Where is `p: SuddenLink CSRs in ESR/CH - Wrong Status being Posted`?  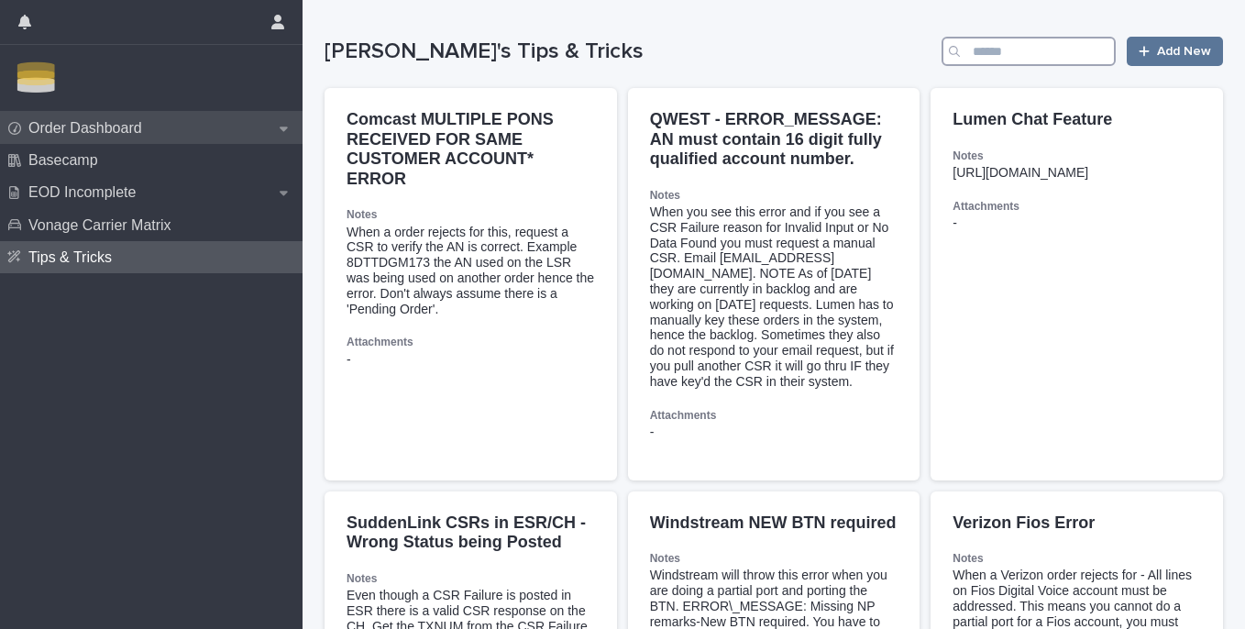
p: SuddenLink CSRs in ESR/CH - Wrong Status being Posted is located at coordinates (470, 533).